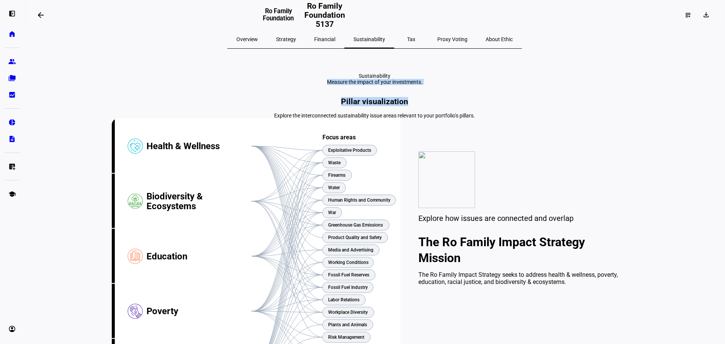 The height and width of the screenshot is (344, 725). What do you see at coordinates (351, 250) in the screenshot?
I see `text: Media and Advertising` at bounding box center [351, 250].